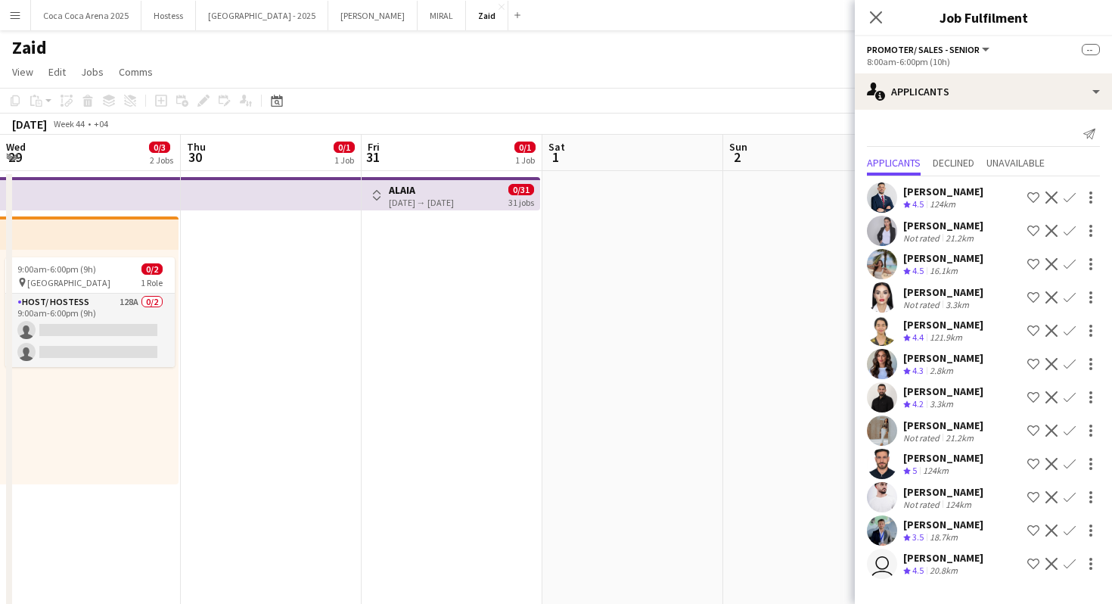 Image resolution: width=1112 pixels, height=604 pixels. What do you see at coordinates (918, 370) in the screenshot?
I see `span: 4.3` at bounding box center [918, 370].